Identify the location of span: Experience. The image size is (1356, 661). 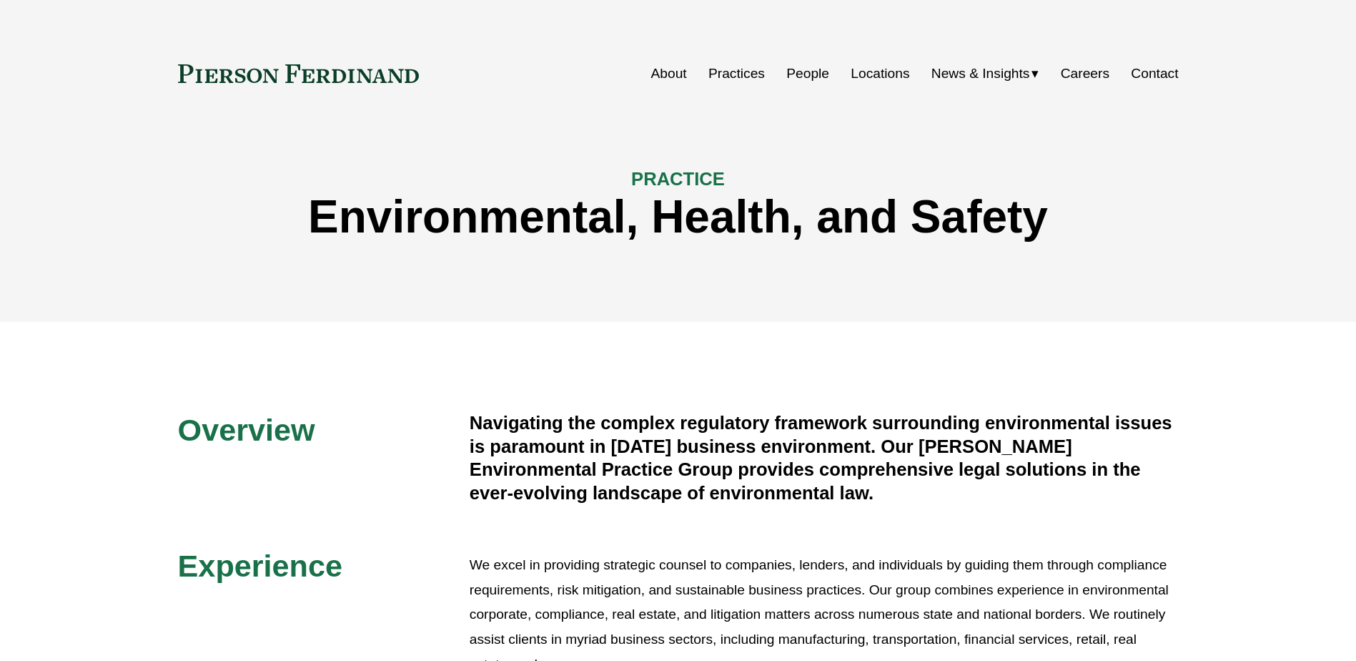
(260, 566).